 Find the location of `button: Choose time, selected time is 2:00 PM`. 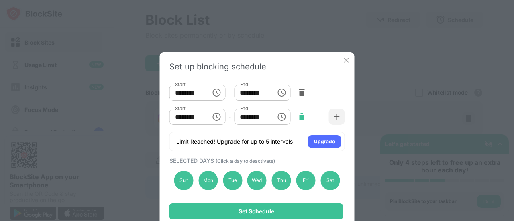

button: Choose time, selected time is 2:00 PM is located at coordinates (281, 93).